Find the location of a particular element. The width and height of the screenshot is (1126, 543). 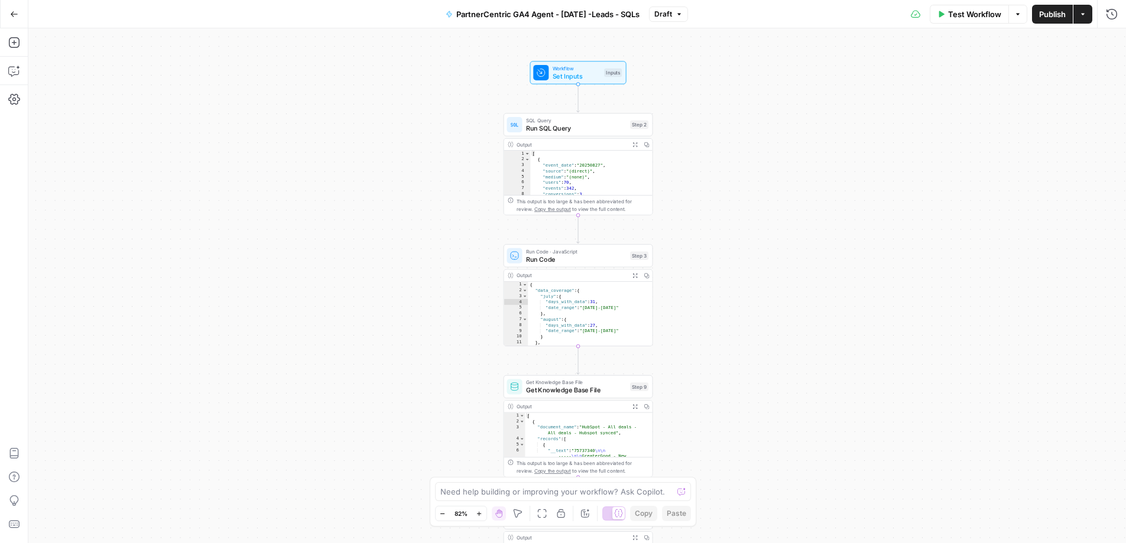

div: Step 2 is located at coordinates (639, 125).